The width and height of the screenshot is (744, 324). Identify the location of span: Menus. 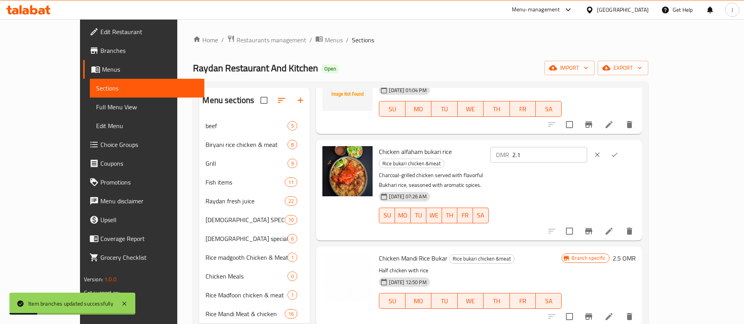
(150, 69).